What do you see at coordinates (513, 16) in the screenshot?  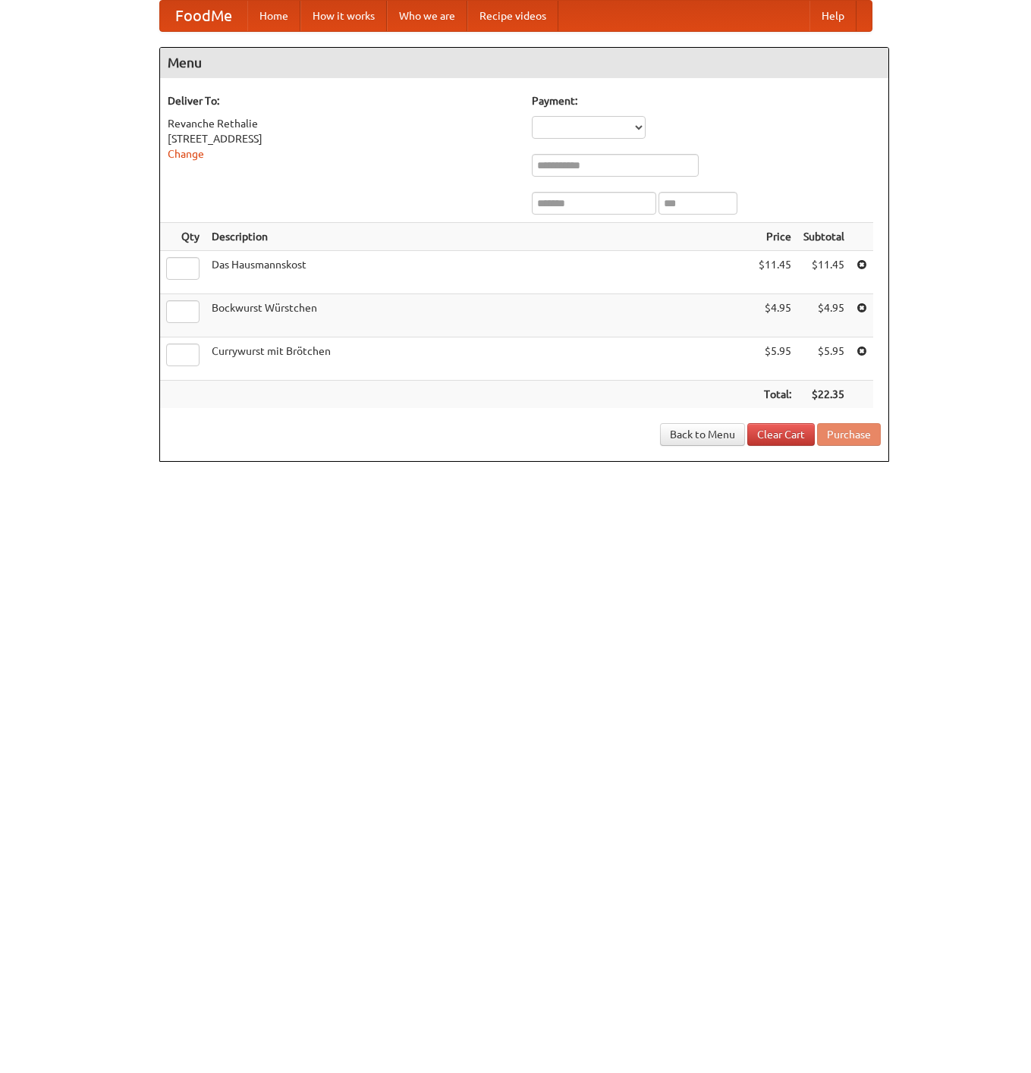 I see `a: Recipe videos` at bounding box center [513, 16].